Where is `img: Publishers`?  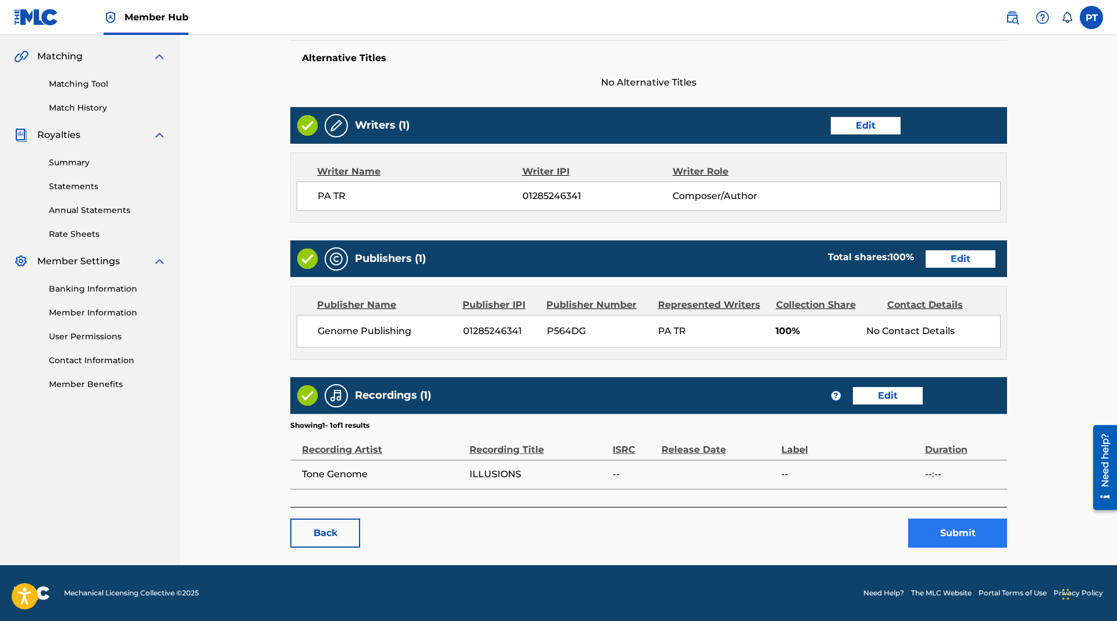 img: Publishers is located at coordinates (336, 259).